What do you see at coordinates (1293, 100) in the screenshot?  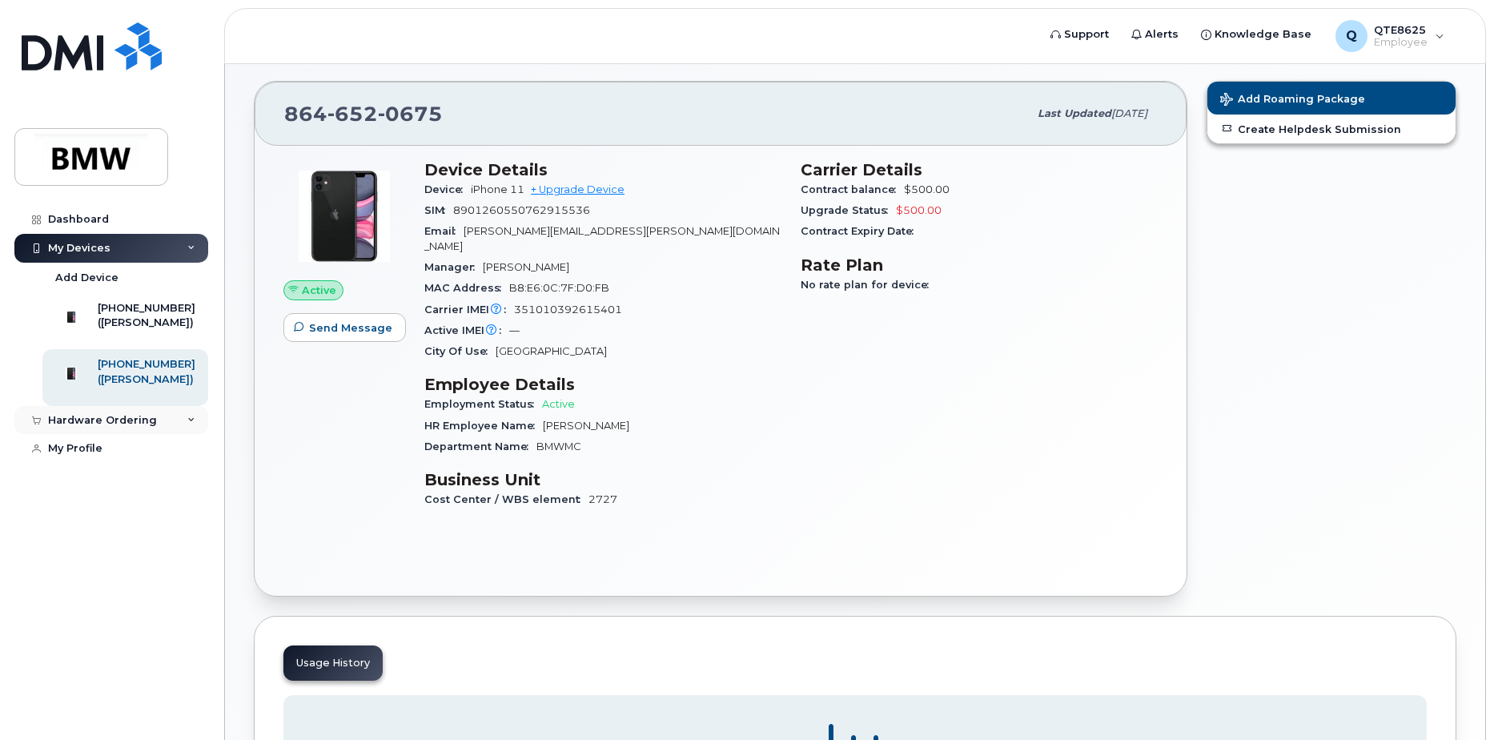 I see `span: Add Roaming Package` at bounding box center [1293, 100].